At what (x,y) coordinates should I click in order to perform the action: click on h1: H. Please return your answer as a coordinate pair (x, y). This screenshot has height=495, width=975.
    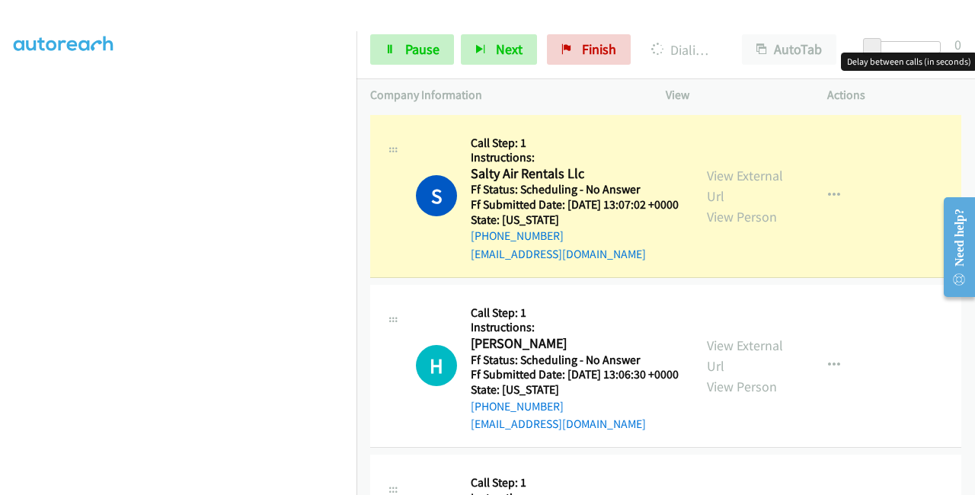
    Looking at the image, I should click on (437, 366).